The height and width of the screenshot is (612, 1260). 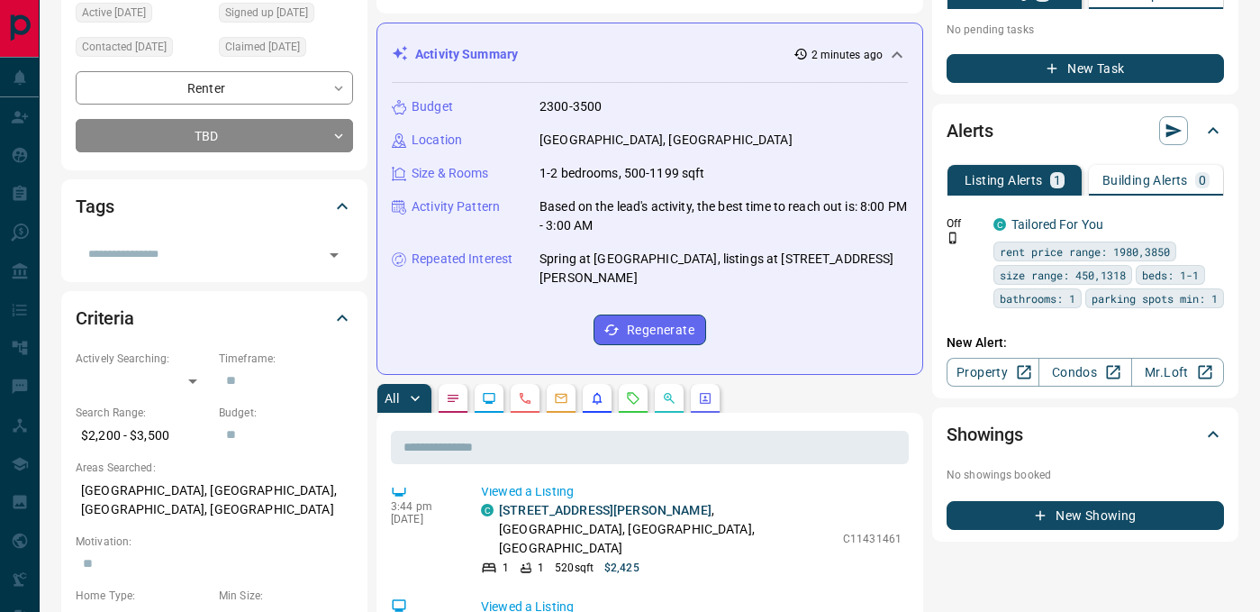 What do you see at coordinates (286, 15) in the screenshot?
I see `div: Mon Dec 30 2024` at bounding box center [286, 15].